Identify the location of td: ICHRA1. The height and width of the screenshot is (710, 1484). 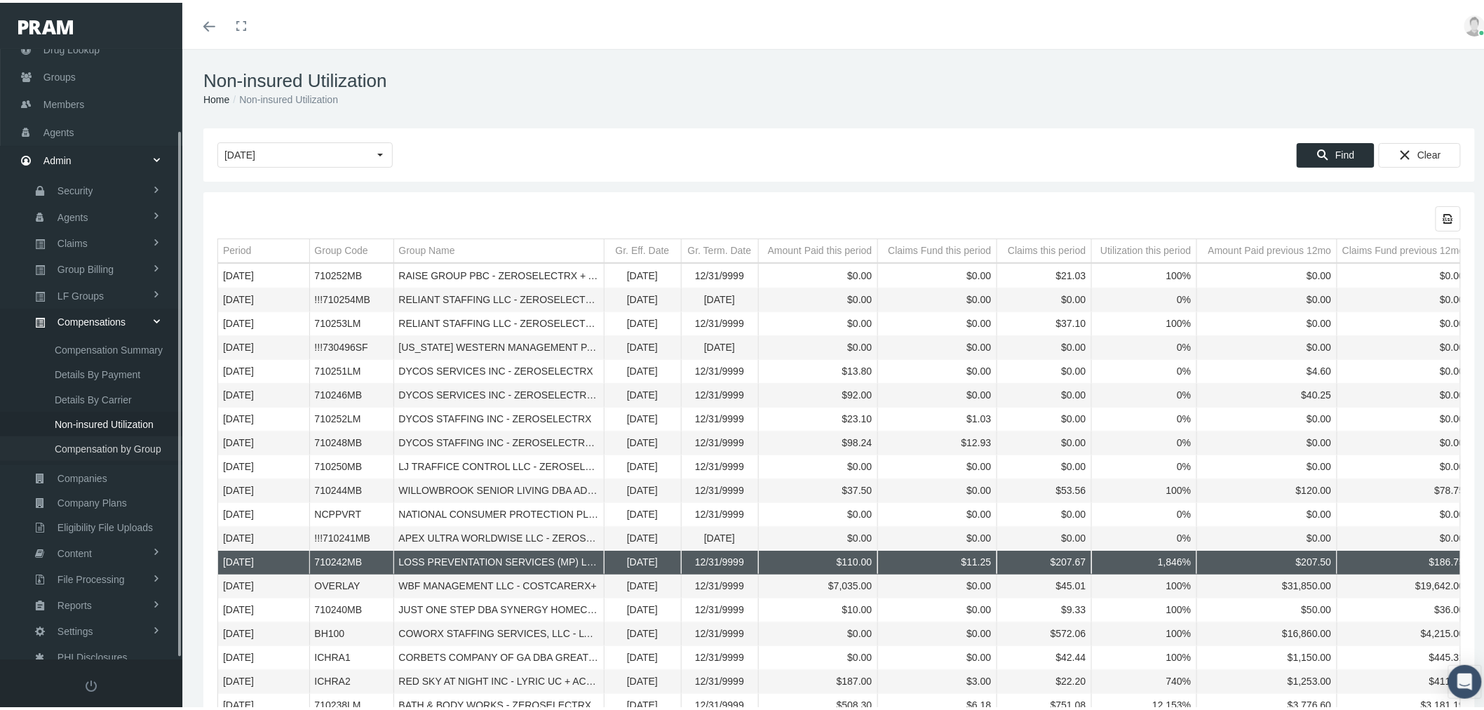
(351, 655).